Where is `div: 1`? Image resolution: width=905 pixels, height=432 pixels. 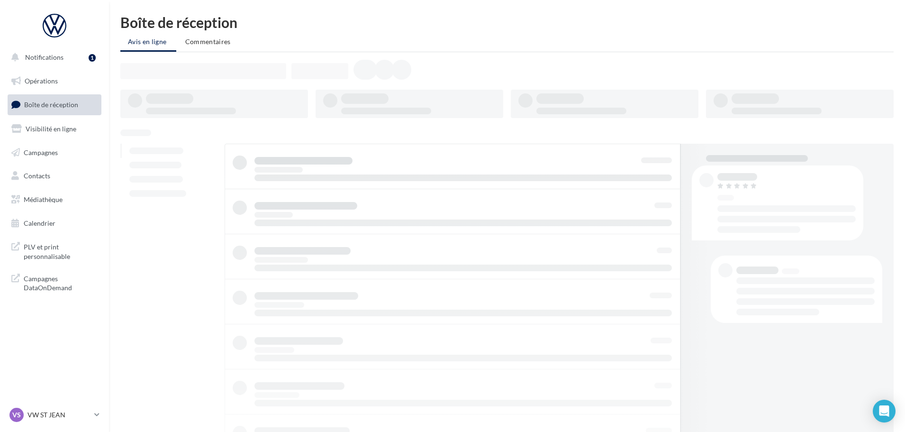
div: 1 is located at coordinates (92, 58).